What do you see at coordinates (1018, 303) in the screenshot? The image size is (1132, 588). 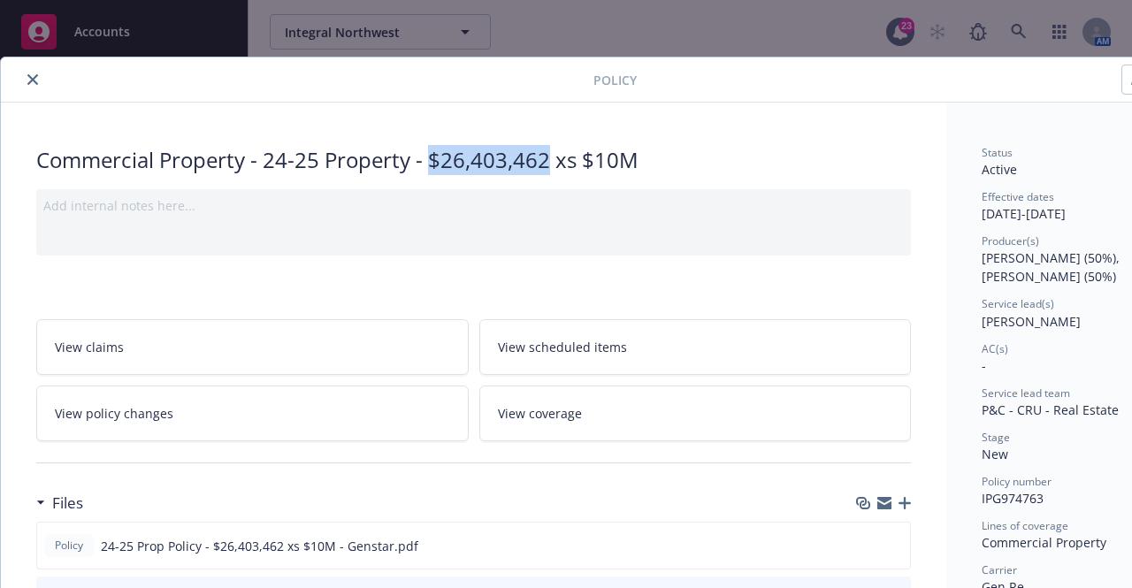 I see `span: Service lead(s)` at bounding box center [1018, 303].